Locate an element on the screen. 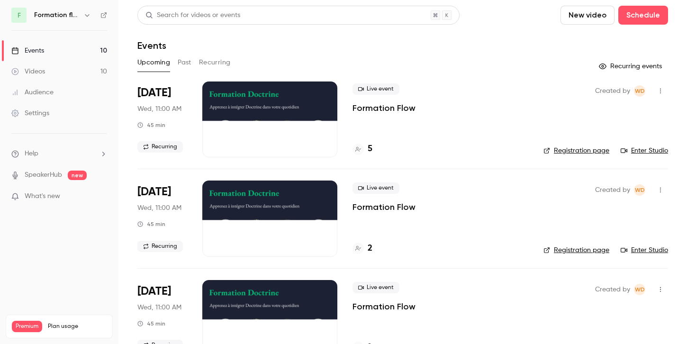  span: Plan usage is located at coordinates (77, 326).